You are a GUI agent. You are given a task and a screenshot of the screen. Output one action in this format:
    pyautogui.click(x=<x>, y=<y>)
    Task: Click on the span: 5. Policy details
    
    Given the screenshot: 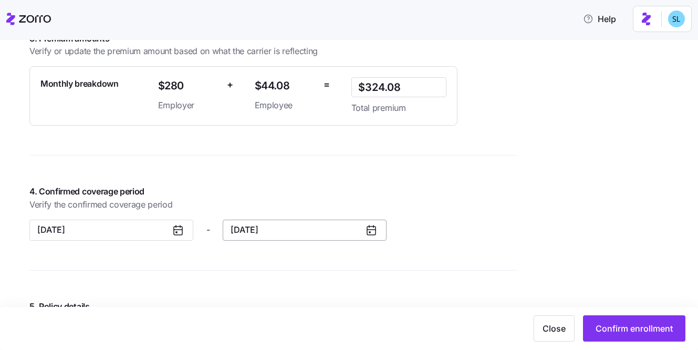 What is the action you would take?
    pyautogui.click(x=243, y=306)
    